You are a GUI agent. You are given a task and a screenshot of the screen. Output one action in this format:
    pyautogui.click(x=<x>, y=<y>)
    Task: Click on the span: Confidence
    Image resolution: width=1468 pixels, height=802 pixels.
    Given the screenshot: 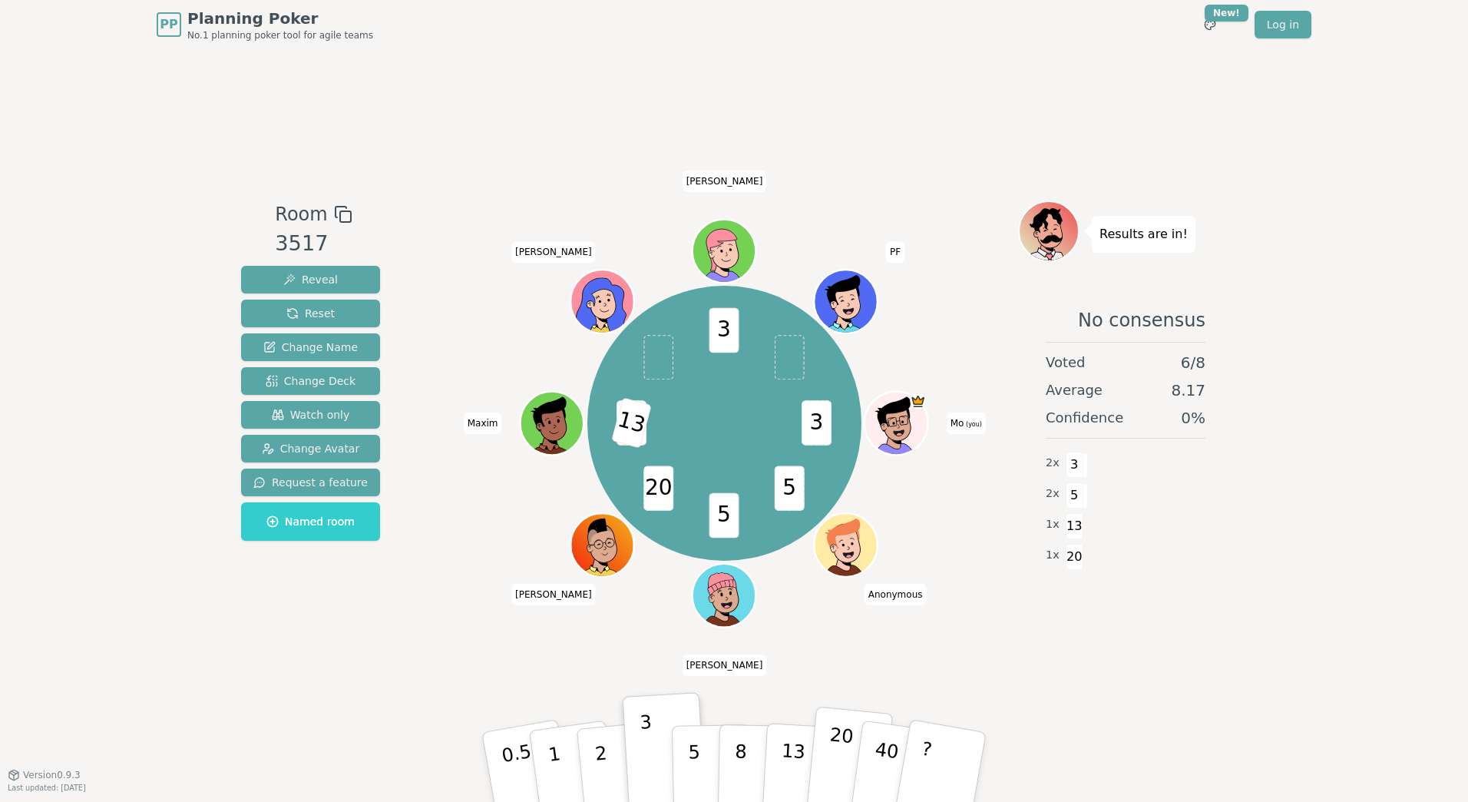 What is the action you would take?
    pyautogui.click(x=1084, y=418)
    